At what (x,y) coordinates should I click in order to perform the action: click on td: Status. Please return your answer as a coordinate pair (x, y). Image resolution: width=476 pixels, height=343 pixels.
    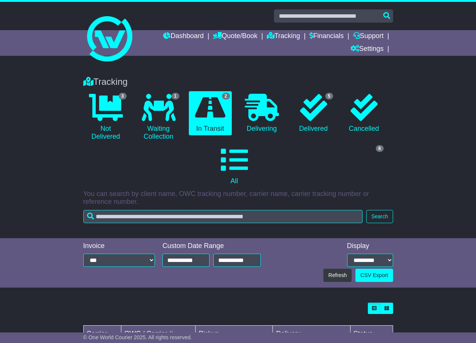
    Looking at the image, I should click on (372, 334).